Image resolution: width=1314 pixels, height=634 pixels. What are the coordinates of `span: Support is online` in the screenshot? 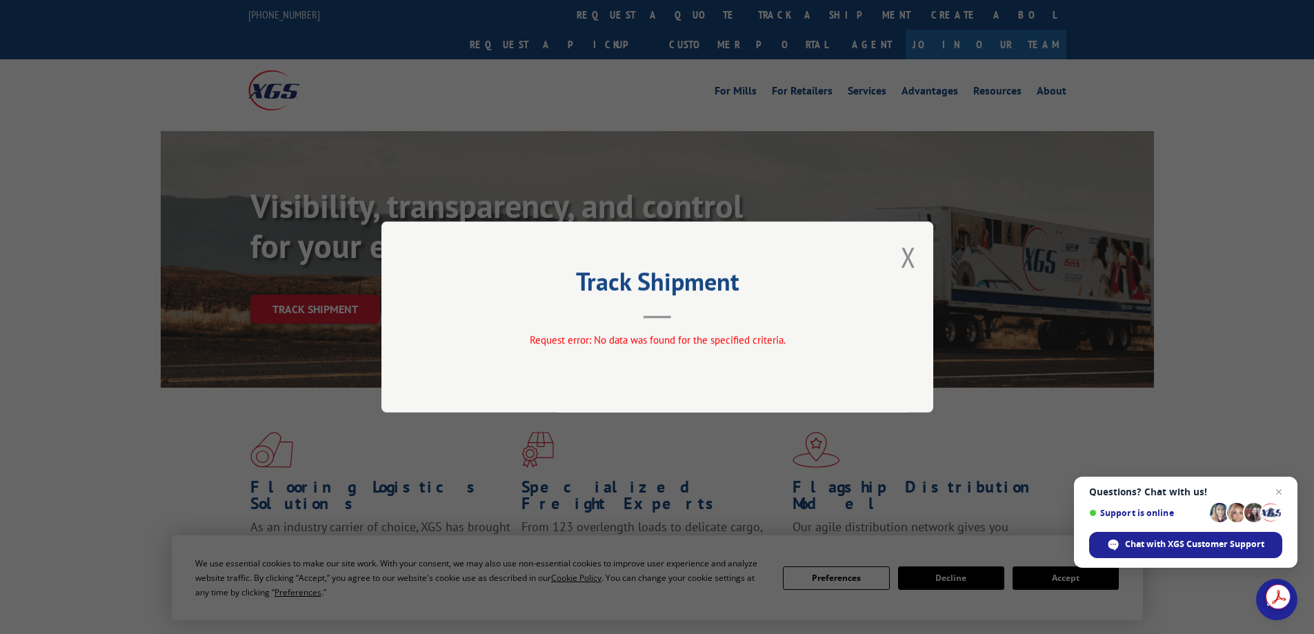 It's located at (1147, 512).